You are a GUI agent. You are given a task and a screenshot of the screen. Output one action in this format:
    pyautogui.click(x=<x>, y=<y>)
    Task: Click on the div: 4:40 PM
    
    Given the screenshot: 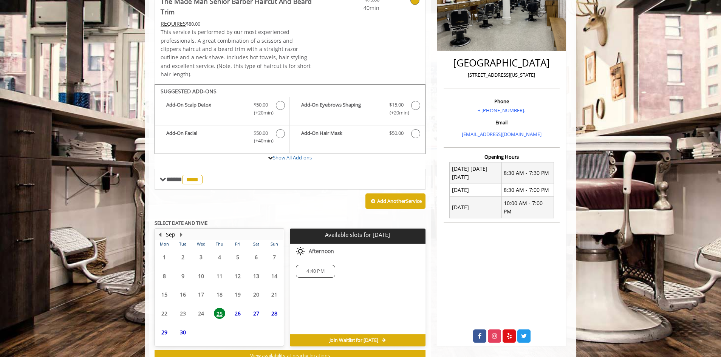 What is the action you would take?
    pyautogui.click(x=315, y=271)
    